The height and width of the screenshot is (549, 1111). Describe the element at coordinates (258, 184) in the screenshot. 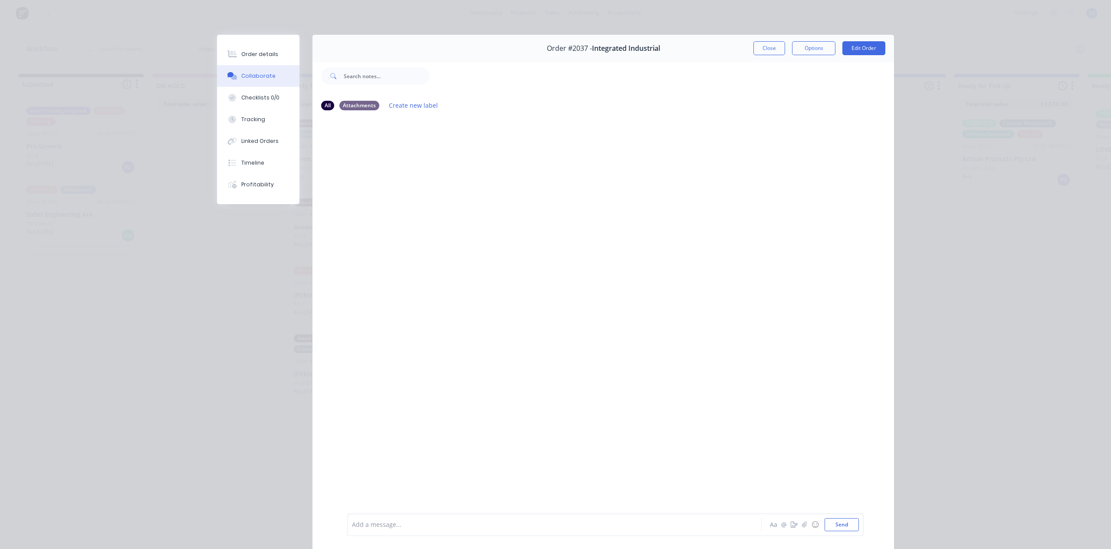

I see `button: Profitability` at that location.